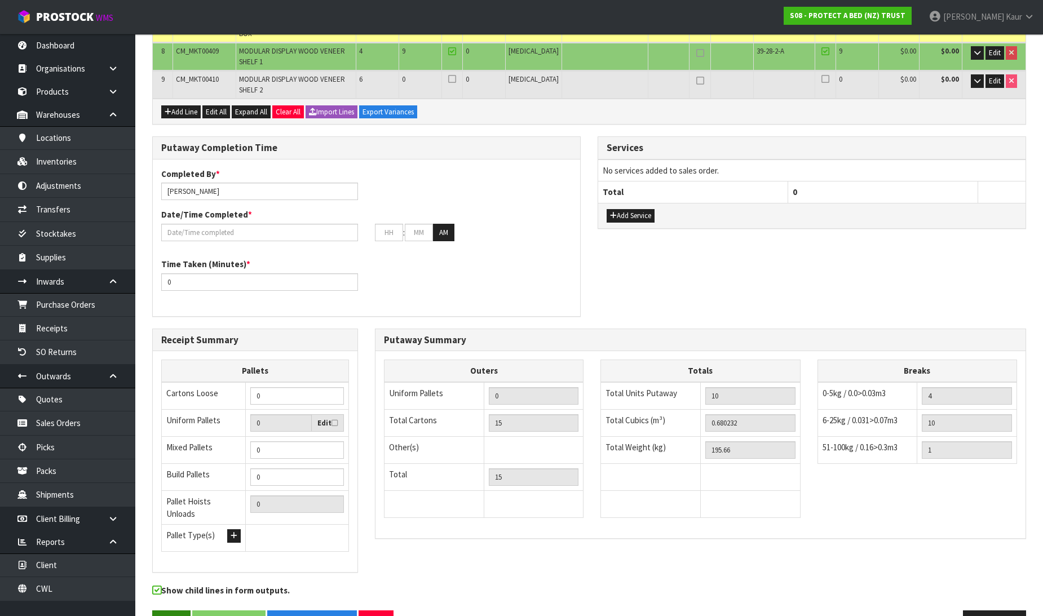 This screenshot has width=1043, height=616. I want to click on button: Clear All, so click(288, 112).